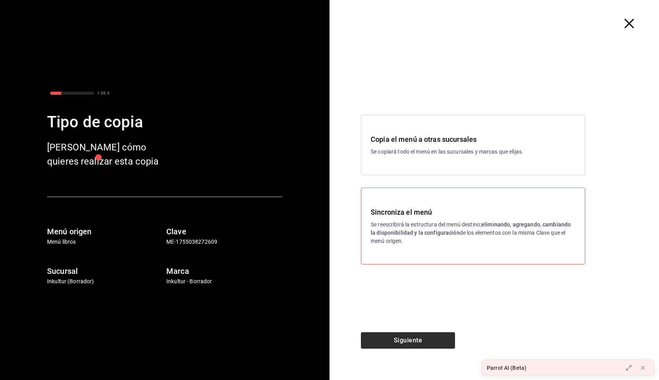 The height and width of the screenshot is (380, 659). I want to click on h3: Sincroniza el menú, so click(473, 212).